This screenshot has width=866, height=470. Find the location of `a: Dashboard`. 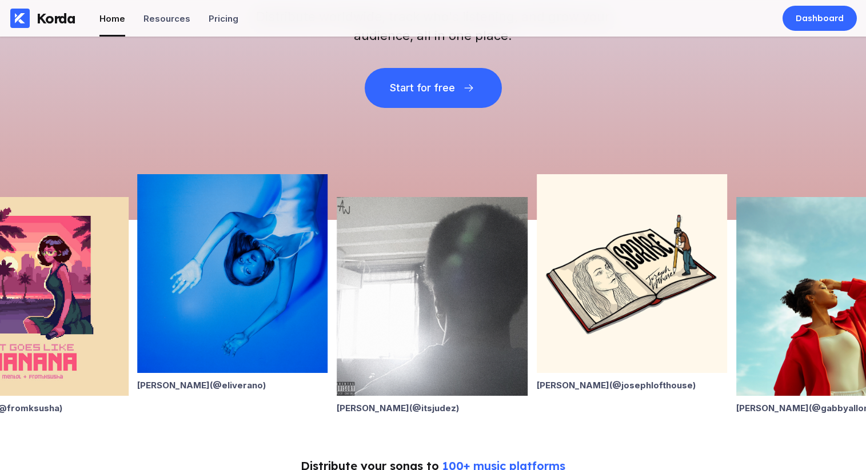

a: Dashboard is located at coordinates (820, 18).